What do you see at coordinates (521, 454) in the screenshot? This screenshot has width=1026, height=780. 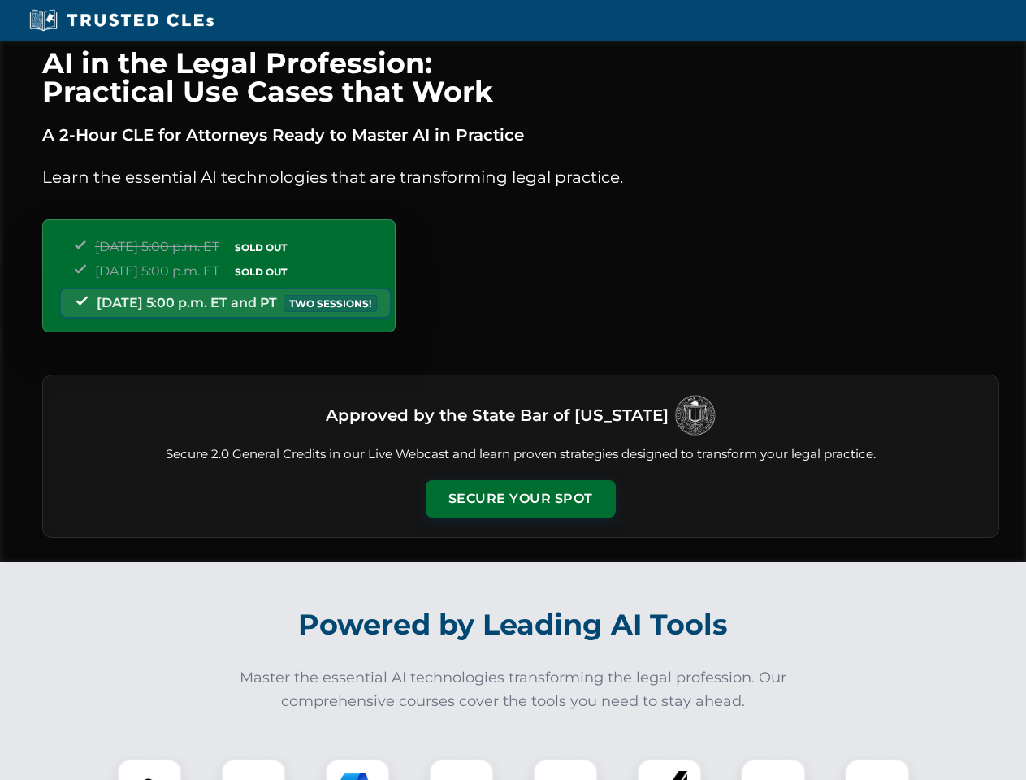 I see `p: Secure 2.0 General Credits in our Live Webcast and learn proven strategies designed to transform ...` at bounding box center [521, 454].